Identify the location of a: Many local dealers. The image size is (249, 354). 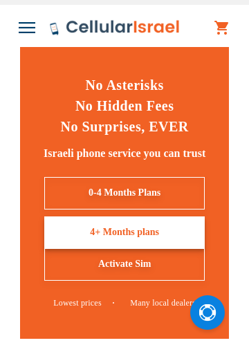
(163, 303).